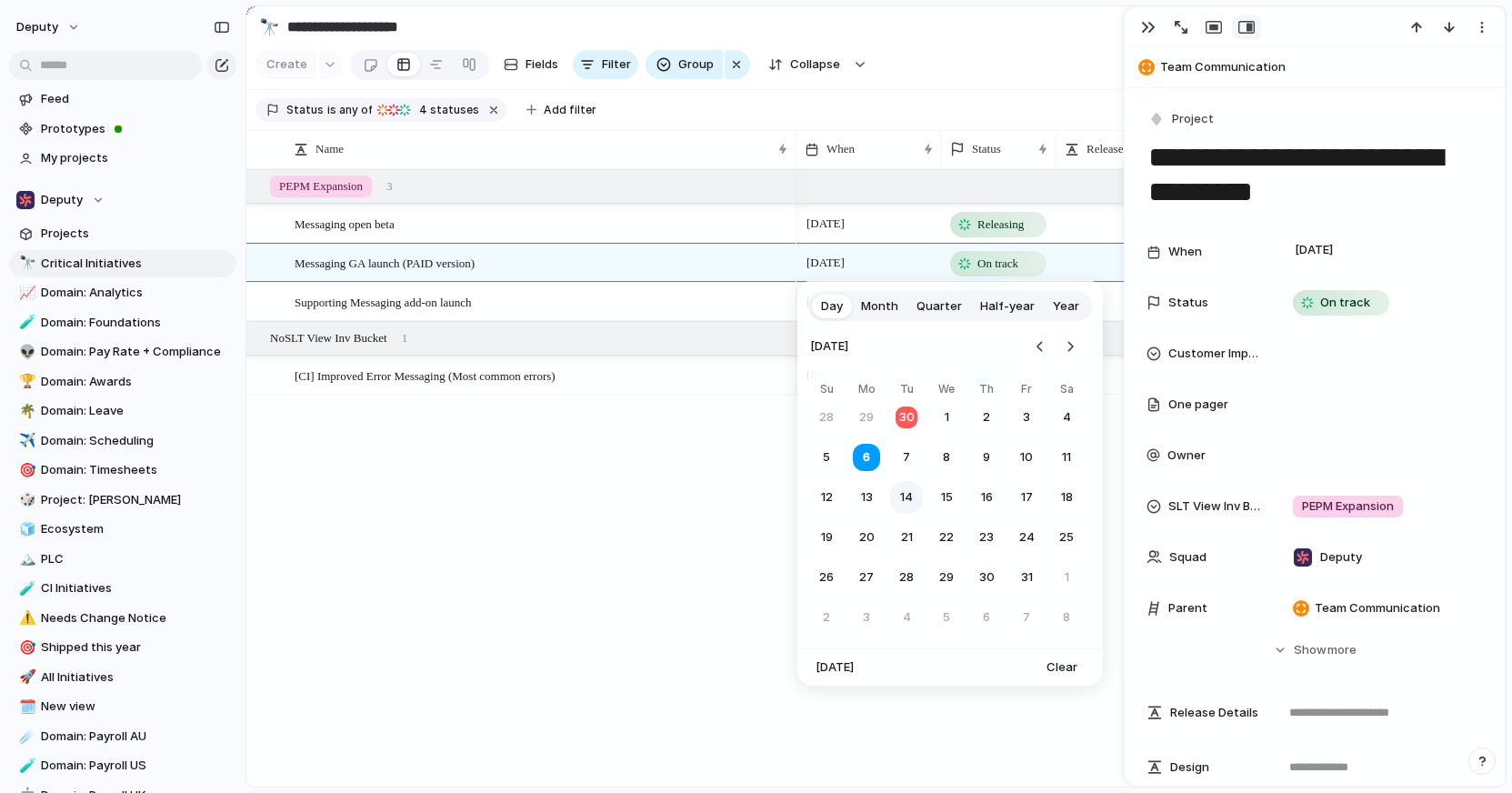  I want to click on button: Thursday, October 16th, 2025, so click(986, 498).